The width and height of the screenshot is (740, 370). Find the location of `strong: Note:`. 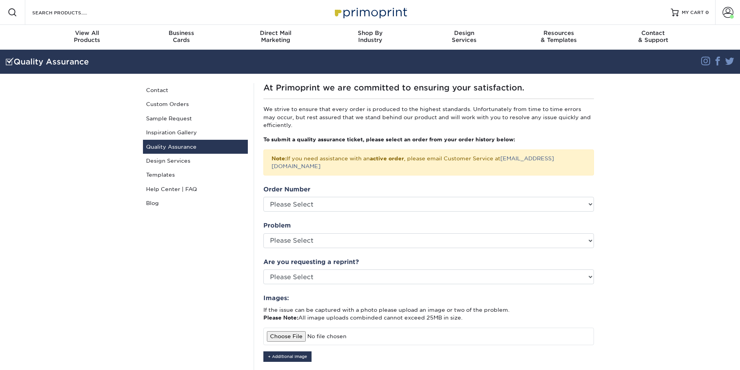

strong: Note: is located at coordinates (279, 159).